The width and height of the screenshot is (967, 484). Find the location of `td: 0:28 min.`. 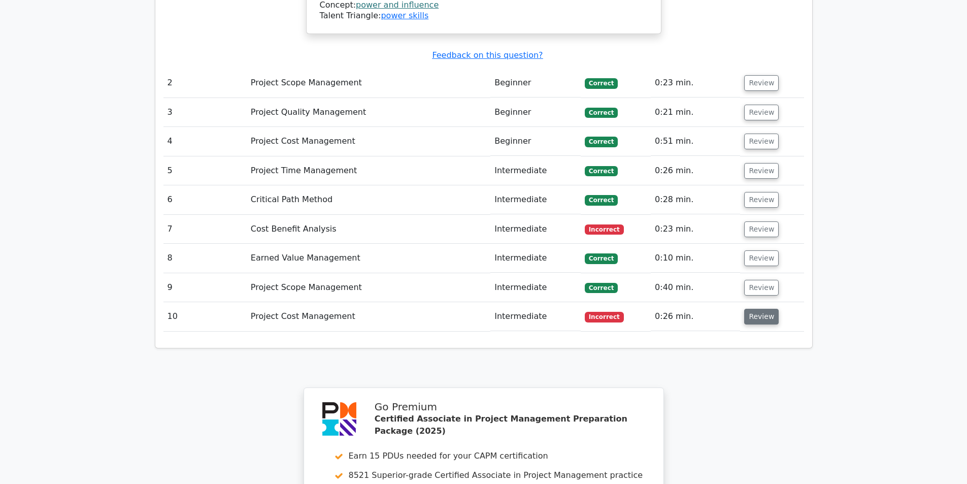

td: 0:28 min. is located at coordinates (695, 199).